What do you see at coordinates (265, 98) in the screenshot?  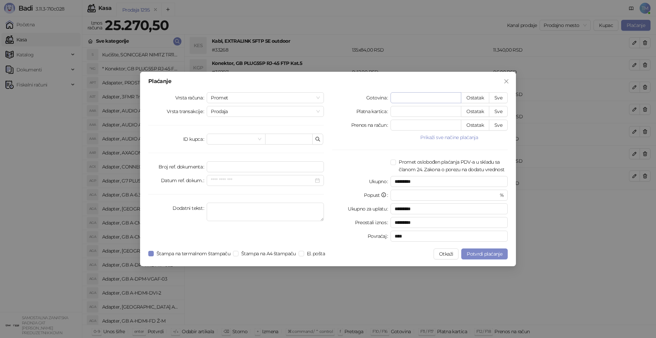 I see `span: Promet` at bounding box center [265, 98].